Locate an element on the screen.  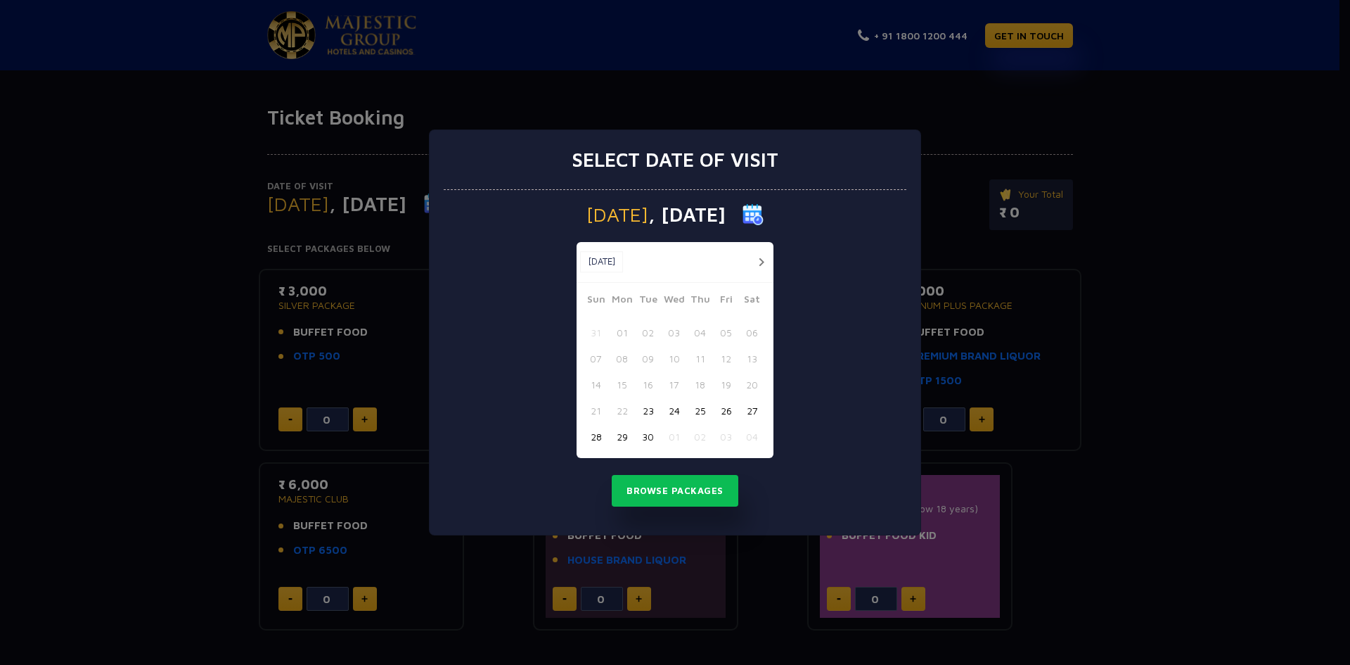
button: 10 is located at coordinates (674, 358).